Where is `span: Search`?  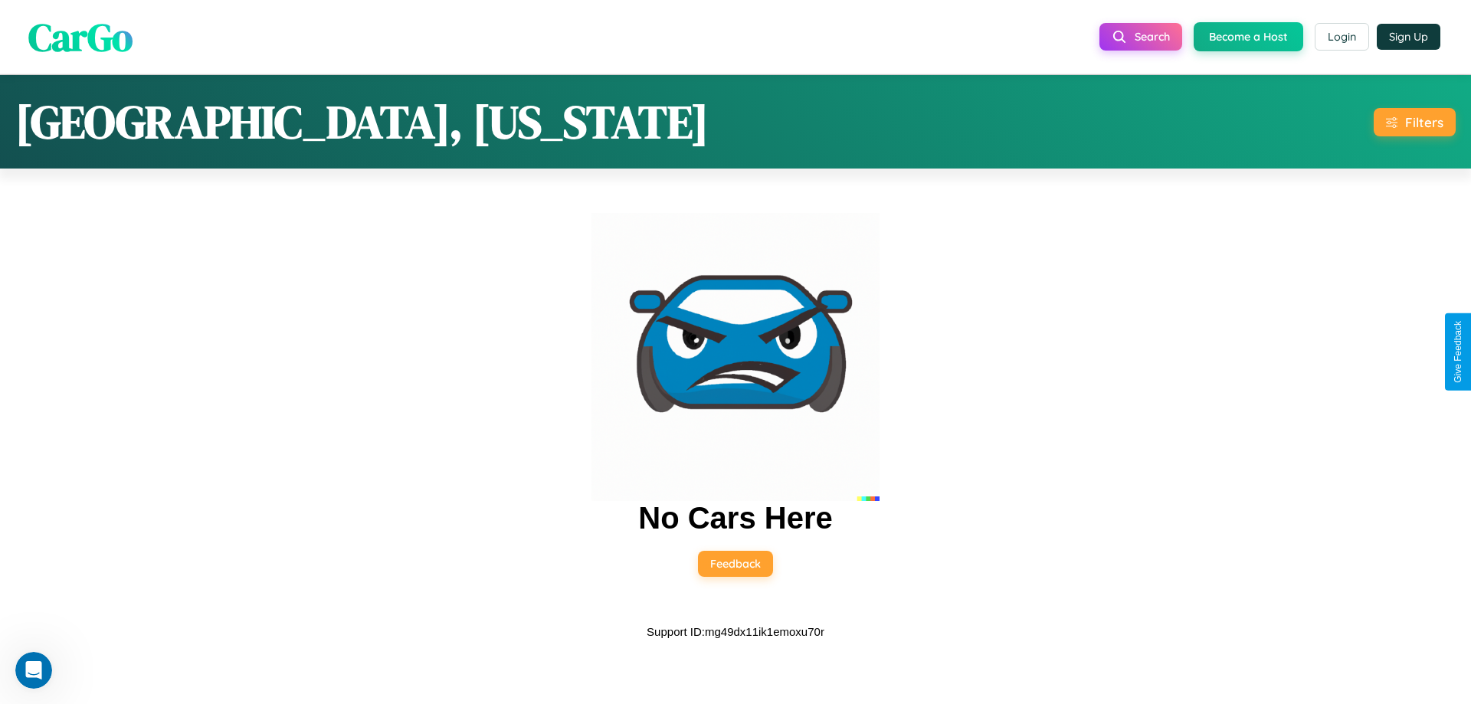
span: Search is located at coordinates (1152, 37).